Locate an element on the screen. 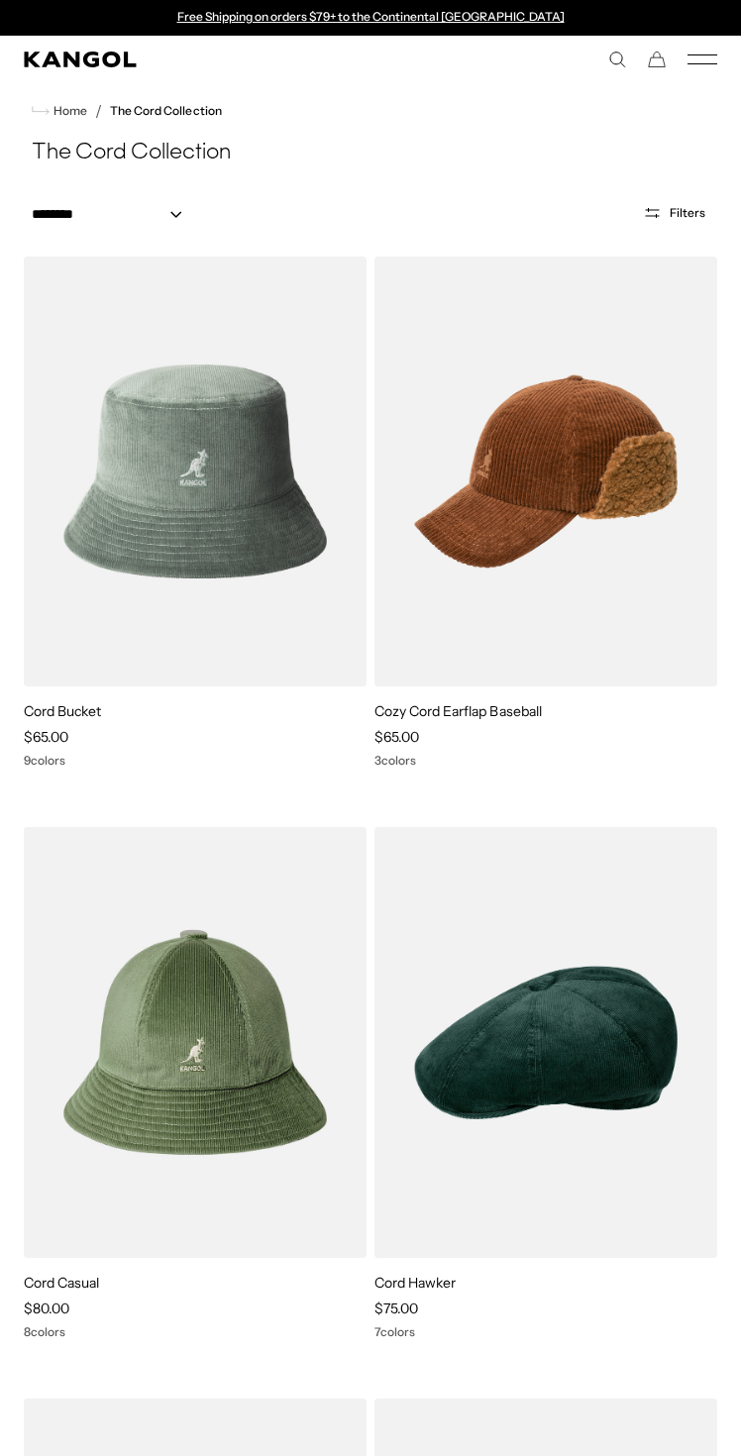  span: Filters is located at coordinates (687, 213).